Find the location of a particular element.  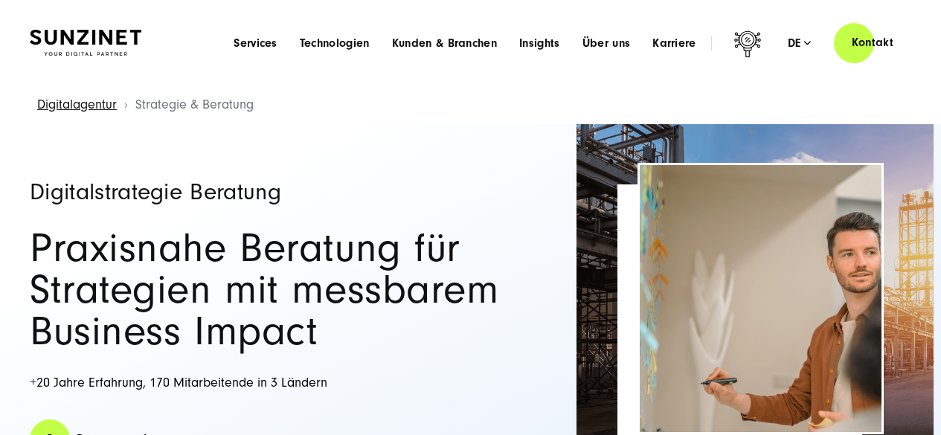

span: Kunden & Branchen is located at coordinates (444, 43).